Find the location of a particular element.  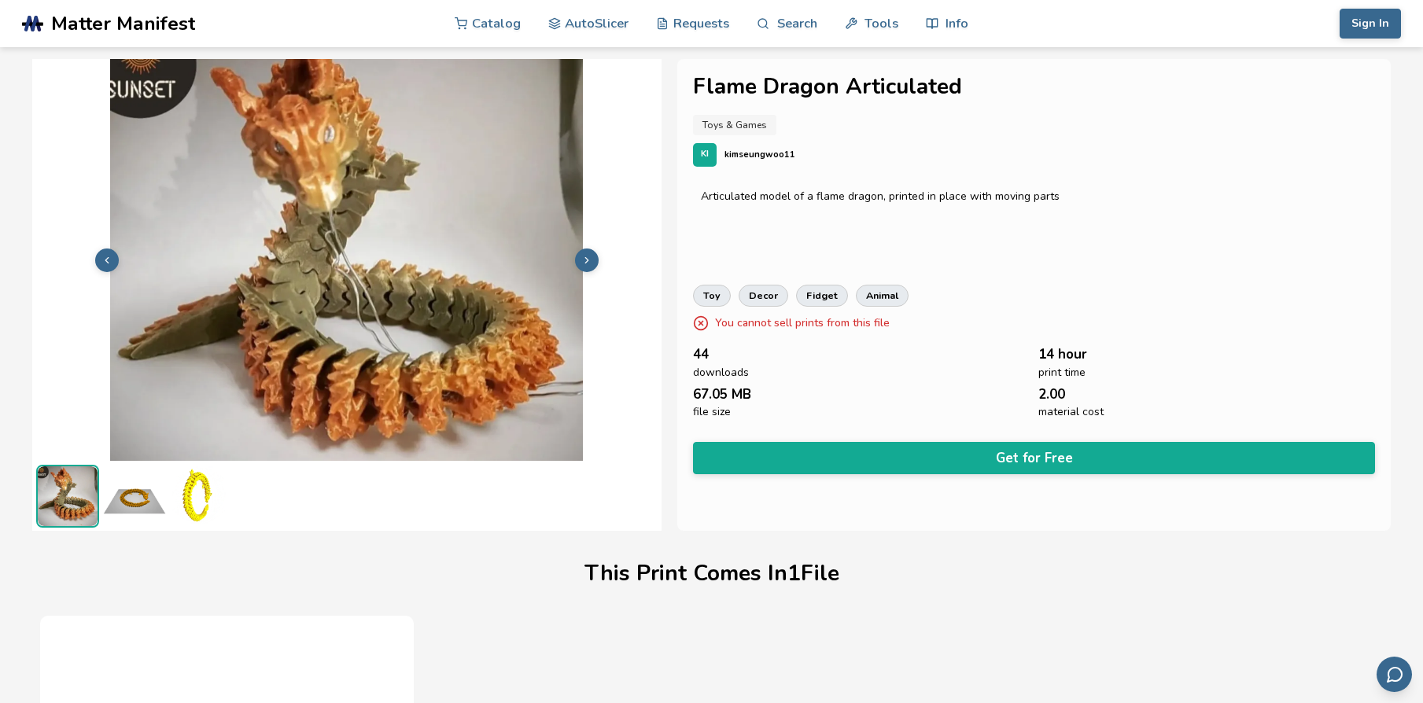

button: Get for Free is located at coordinates (1034, 458).